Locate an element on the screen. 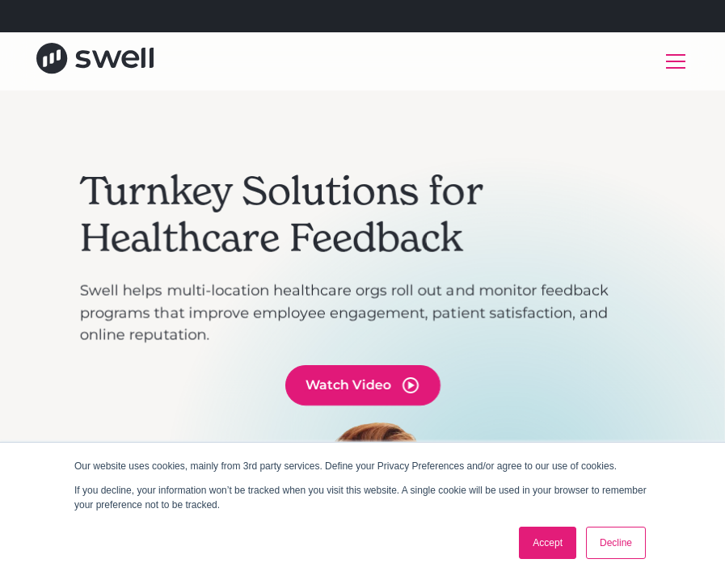 The width and height of the screenshot is (725, 580). a: open lightbox is located at coordinates (363, 386).